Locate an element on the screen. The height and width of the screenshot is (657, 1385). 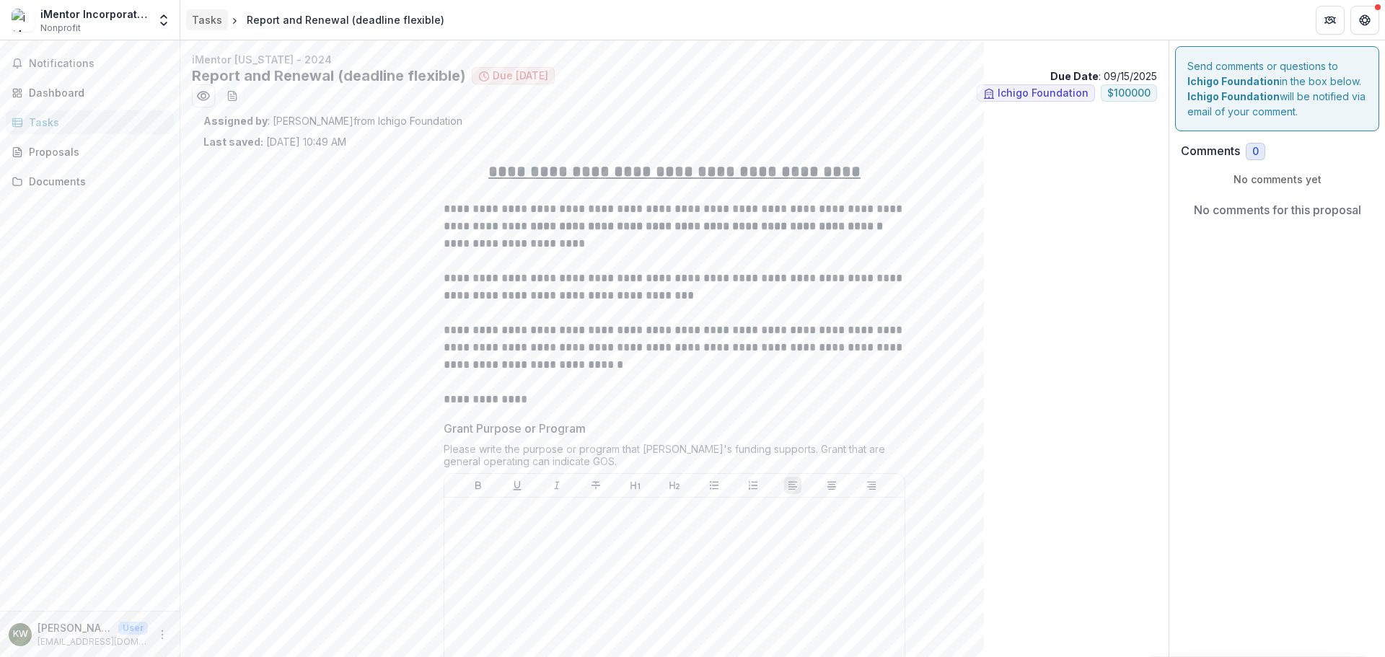
strong: Assigned by is located at coordinates (235, 120).